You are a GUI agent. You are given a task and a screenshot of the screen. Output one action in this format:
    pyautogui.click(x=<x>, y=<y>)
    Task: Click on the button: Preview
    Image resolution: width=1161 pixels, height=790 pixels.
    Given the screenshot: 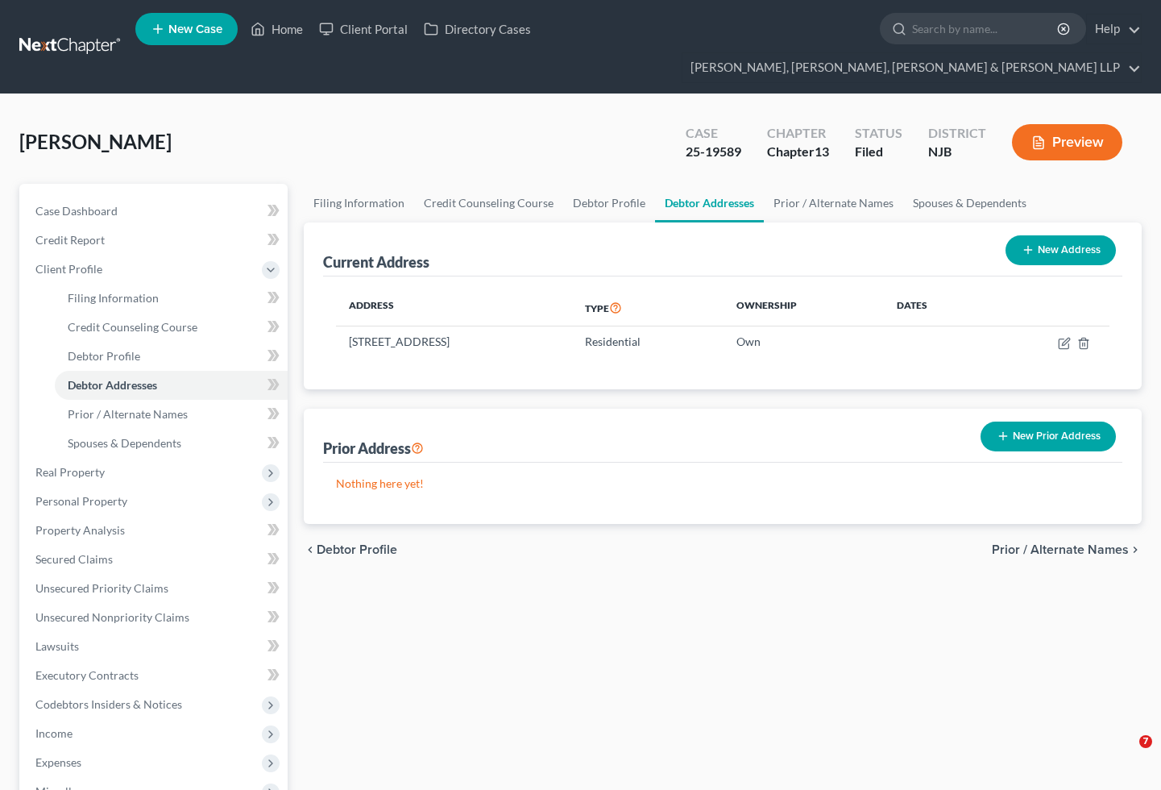 What is the action you would take?
    pyautogui.click(x=1067, y=142)
    